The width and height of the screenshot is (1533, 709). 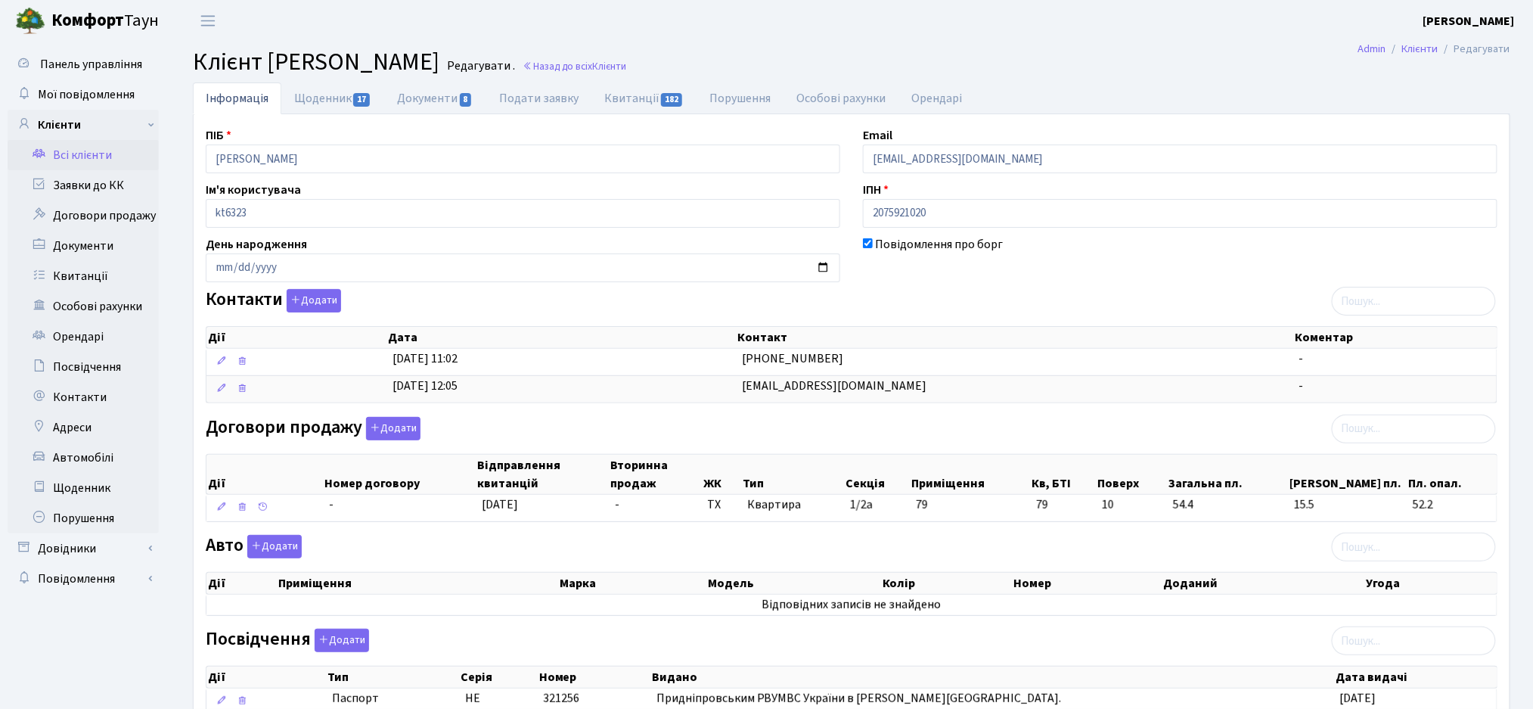 What do you see at coordinates (947, 583) in the screenshot?
I see `th: Колір` at bounding box center [947, 583].